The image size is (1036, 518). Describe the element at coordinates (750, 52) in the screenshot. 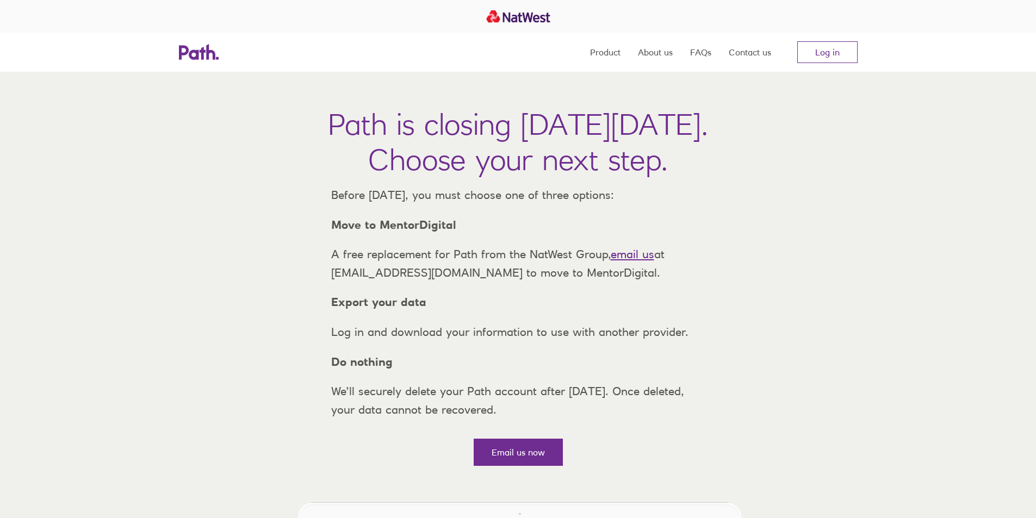

I see `a: Contact us` at that location.